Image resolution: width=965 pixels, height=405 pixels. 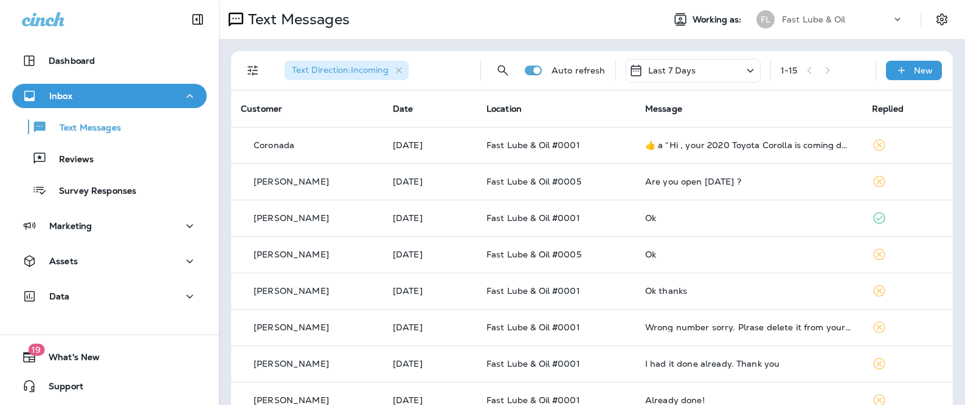 I want to click on span: What's New, so click(x=68, y=360).